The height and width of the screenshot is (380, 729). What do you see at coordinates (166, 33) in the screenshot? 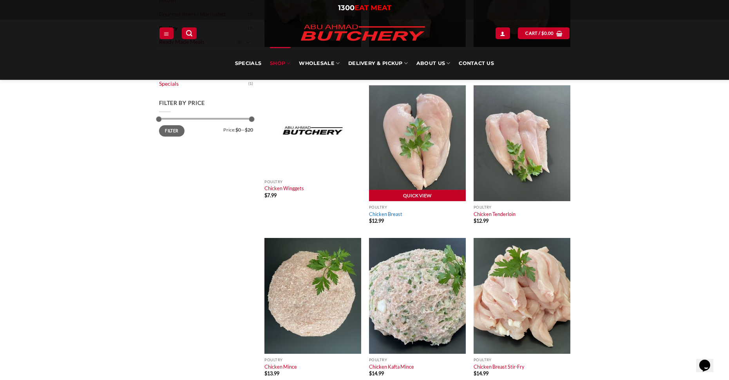
I see `a: Menu` at bounding box center [166, 33].